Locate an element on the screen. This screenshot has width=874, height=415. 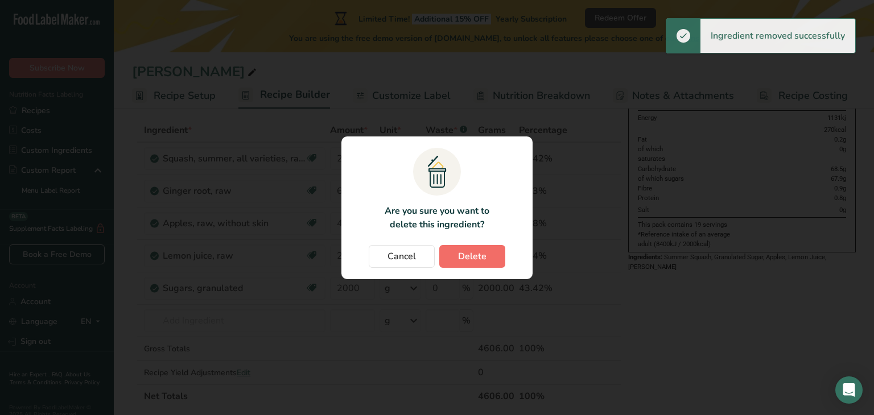
button: Delete is located at coordinates (472, 257).